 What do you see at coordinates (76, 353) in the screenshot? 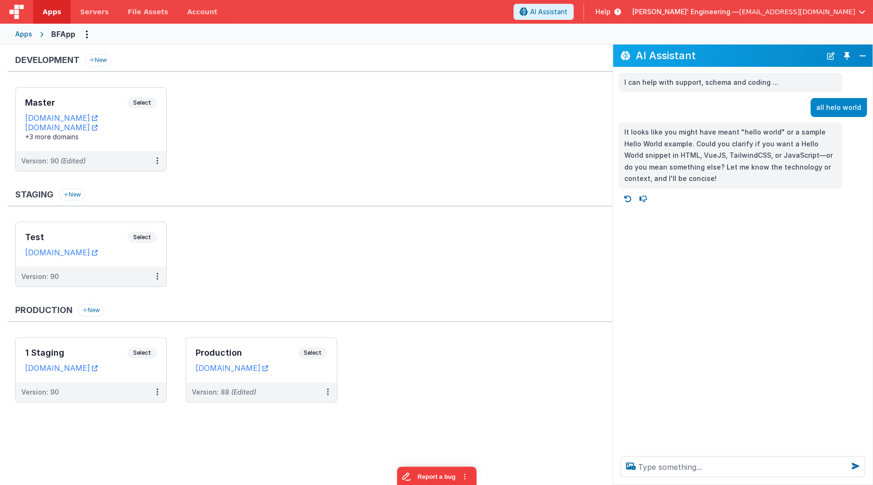
I see `h3: 1 Staging` at bounding box center [76, 353].